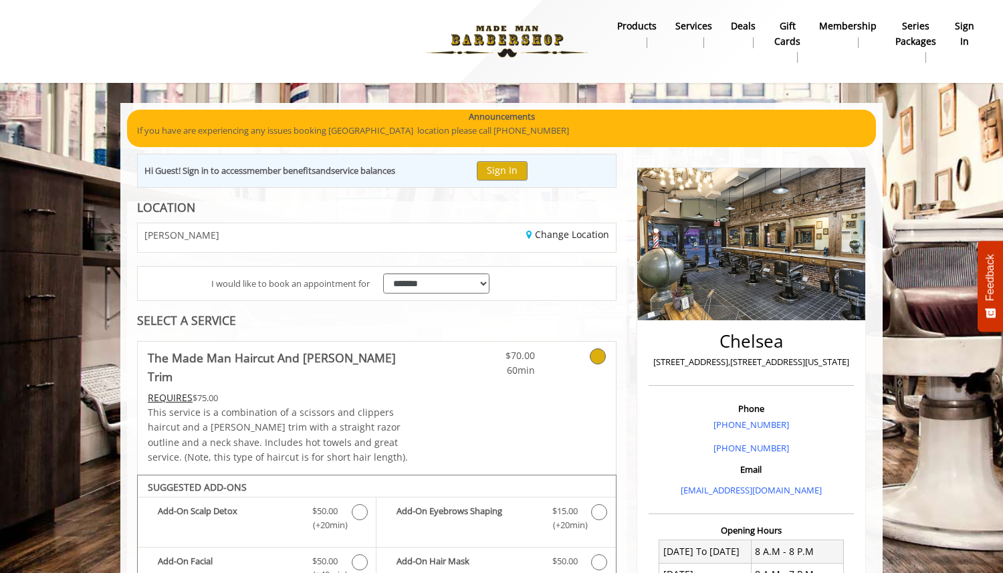 This screenshot has width=1003, height=573. I want to click on span: Feedback, so click(991, 278).